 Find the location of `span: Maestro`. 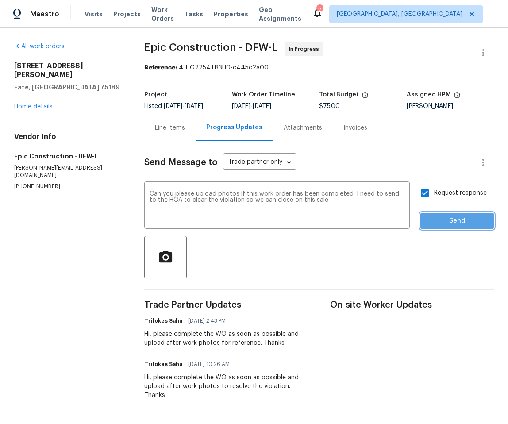

span: Maestro is located at coordinates (45, 14).